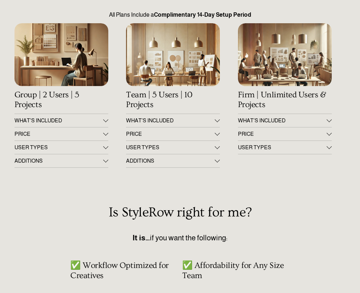 This screenshot has height=293, width=360. I want to click on h4: ✅ Workflow Optimized for Creatives, so click(124, 270).